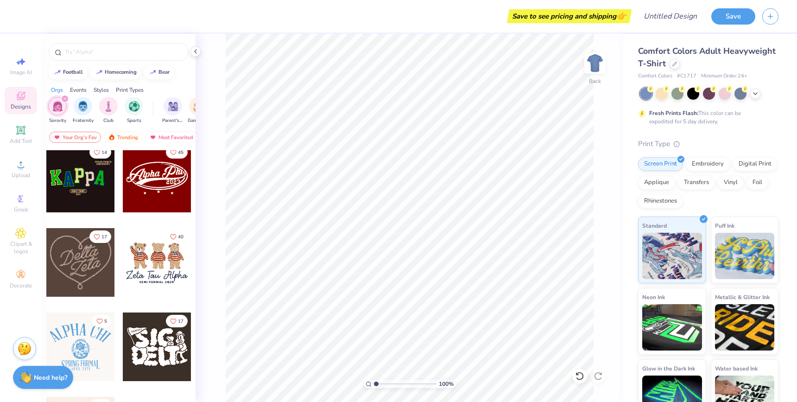 Image resolution: width=797 pixels, height=402 pixels. Describe the element at coordinates (57, 90) in the screenshot. I see `div: Orgs` at that location.